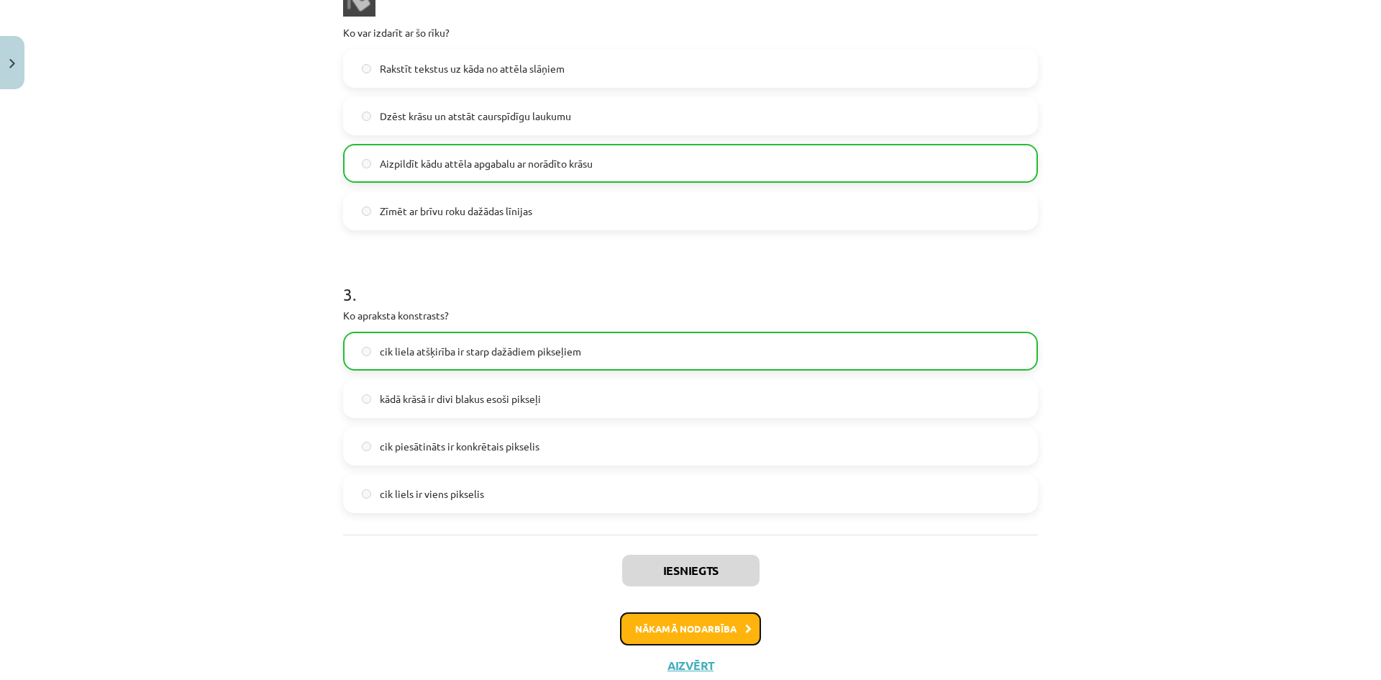  What do you see at coordinates (366, 211) in the screenshot?
I see `input: Zīmēt ar brīvu roku dažādas līnijas` at bounding box center [366, 211].